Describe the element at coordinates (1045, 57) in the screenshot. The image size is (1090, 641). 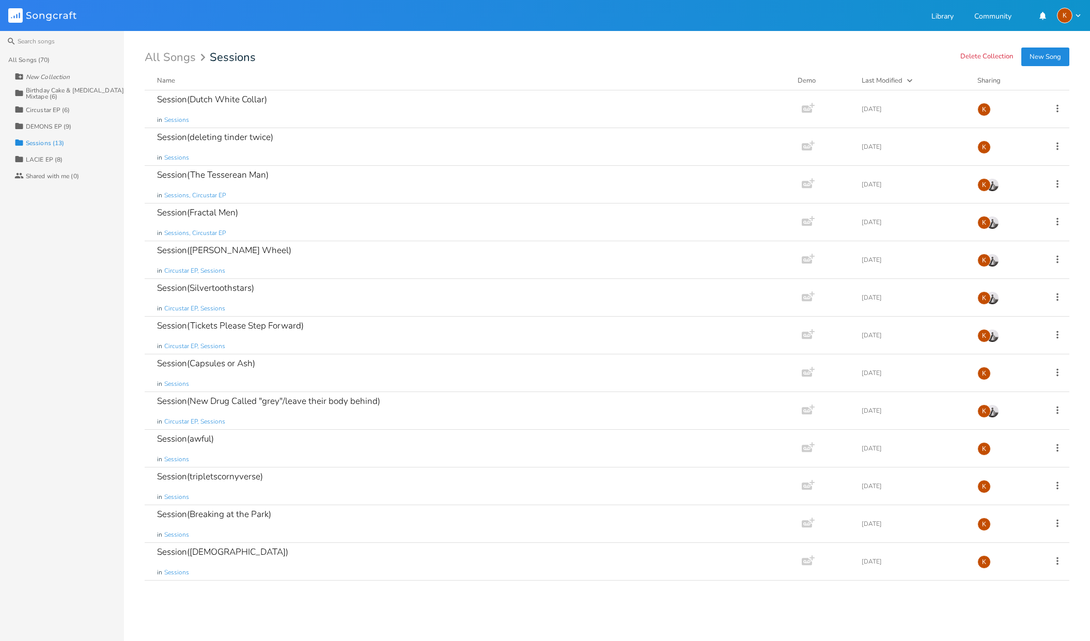
I see `button: New Song` at that location.